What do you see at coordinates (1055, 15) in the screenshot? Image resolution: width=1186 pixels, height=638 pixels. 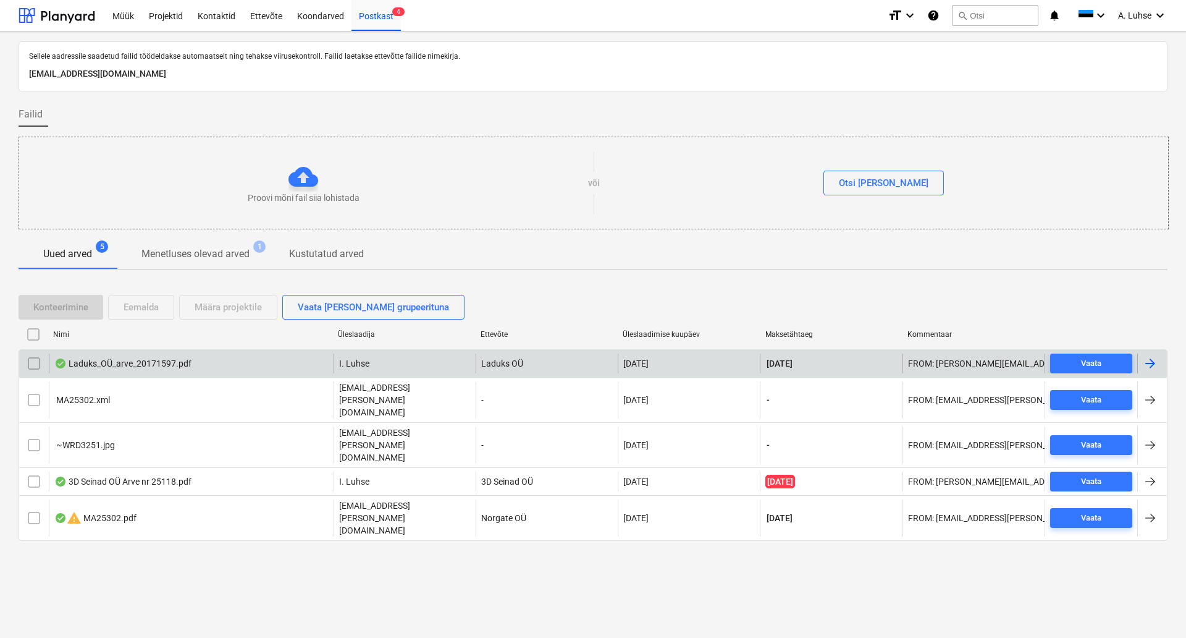 I see `i: notifications` at bounding box center [1055, 15].